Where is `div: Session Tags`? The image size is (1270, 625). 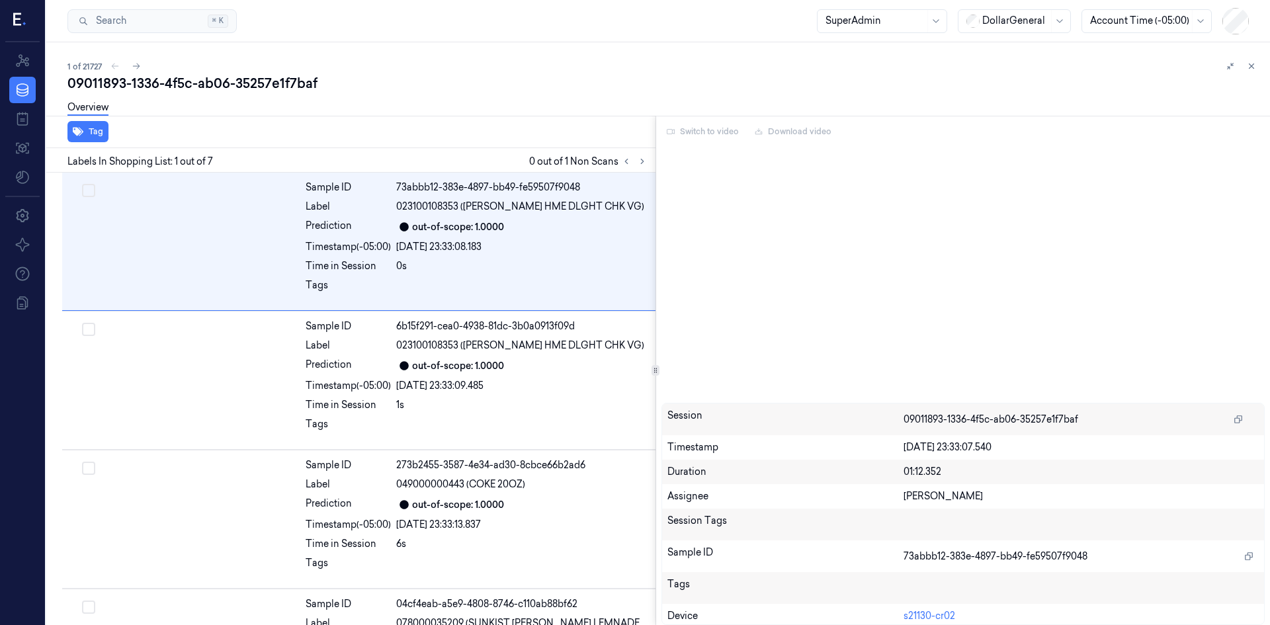
div: Session Tags is located at coordinates (786, 524).